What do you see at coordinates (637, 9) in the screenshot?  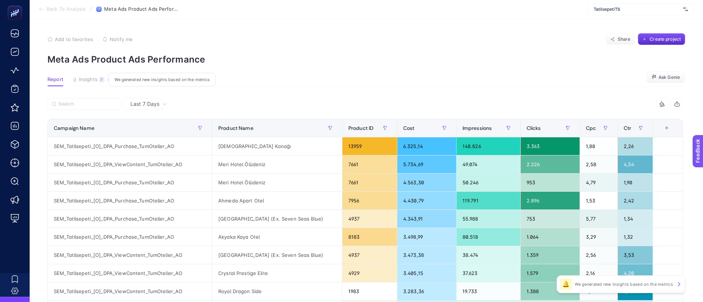 I see `span: TatilsepetiTS` at bounding box center [637, 9].